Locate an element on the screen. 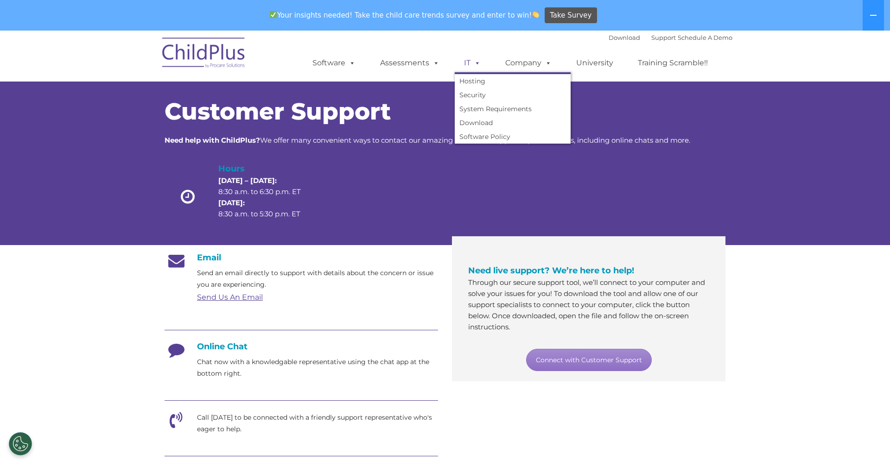 This screenshot has width=890, height=460. p: Send an email directly to support with details about the concern or issue you are experiencing. is located at coordinates (318, 279).